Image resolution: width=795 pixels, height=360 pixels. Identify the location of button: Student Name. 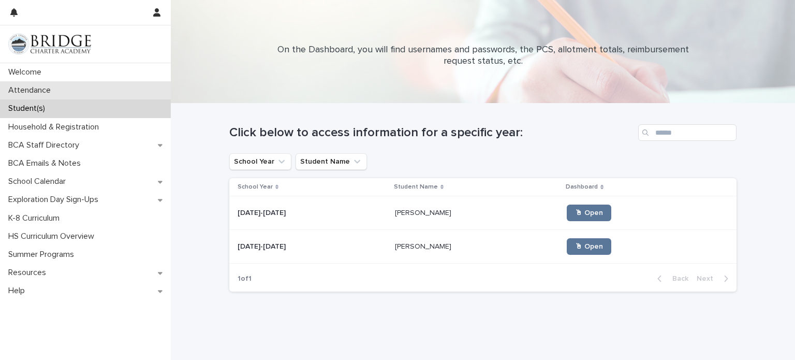
(331, 161).